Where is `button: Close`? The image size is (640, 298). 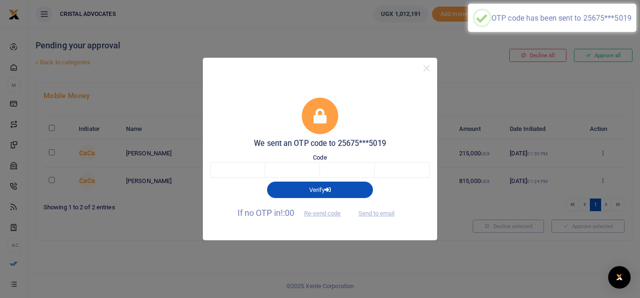 button: Close is located at coordinates (426, 68).